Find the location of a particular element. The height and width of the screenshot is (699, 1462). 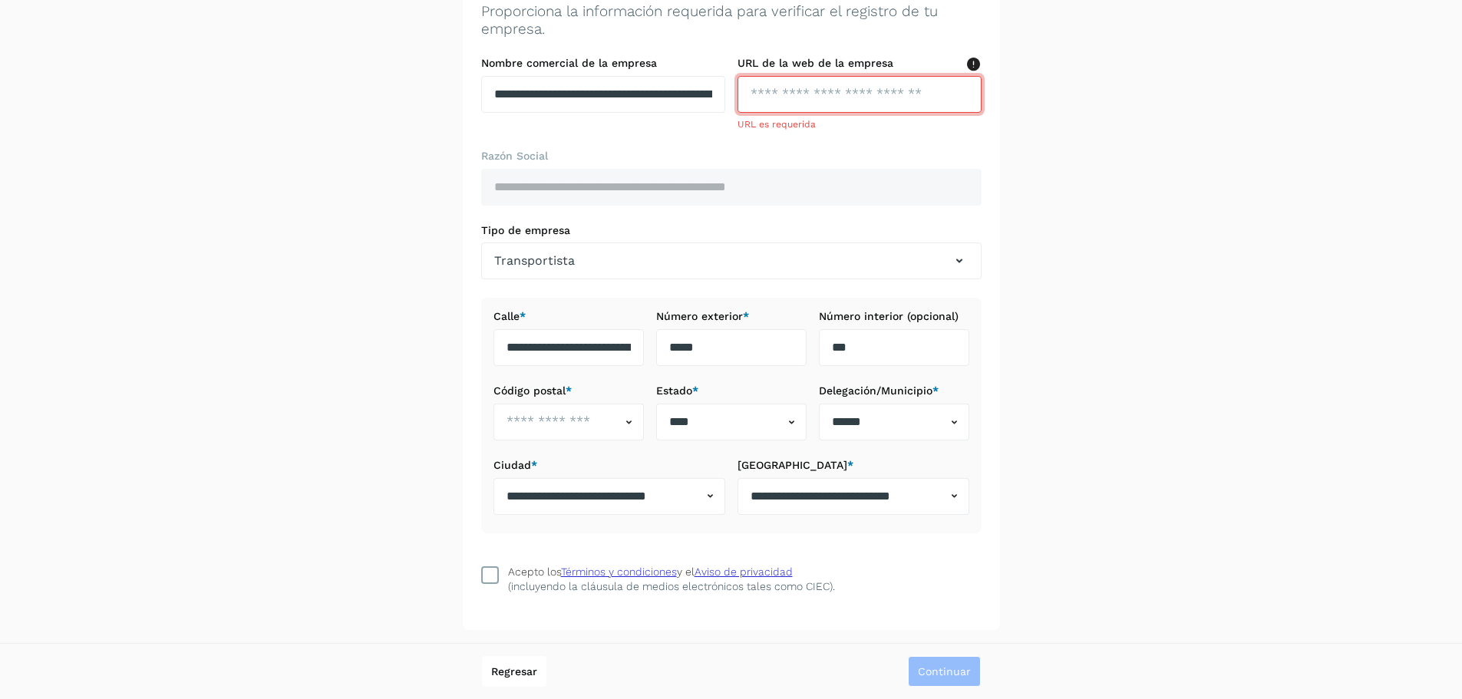

span: URL es requerida is located at coordinates (777, 124).